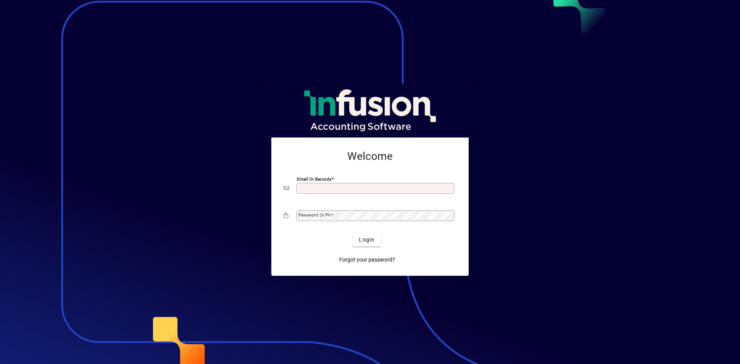  Describe the element at coordinates (366, 240) in the screenshot. I see `span: Login` at that location.